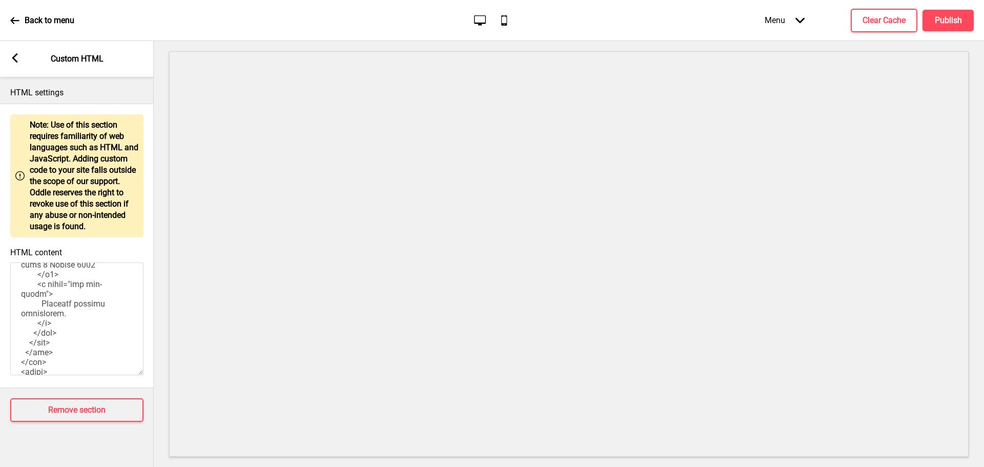  I want to click on button: Remove section, so click(77, 410).